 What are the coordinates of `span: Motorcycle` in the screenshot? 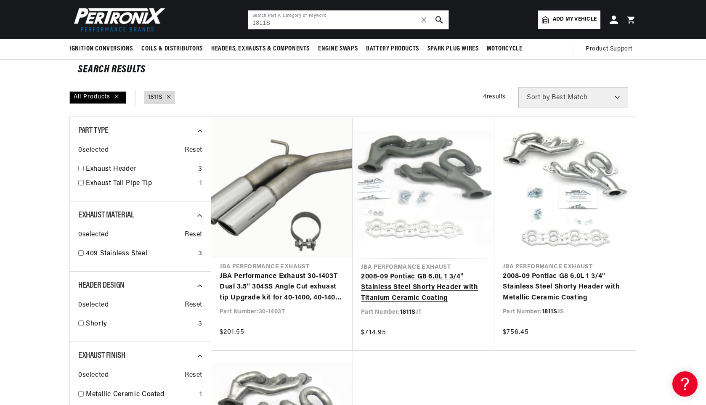 It's located at (505, 49).